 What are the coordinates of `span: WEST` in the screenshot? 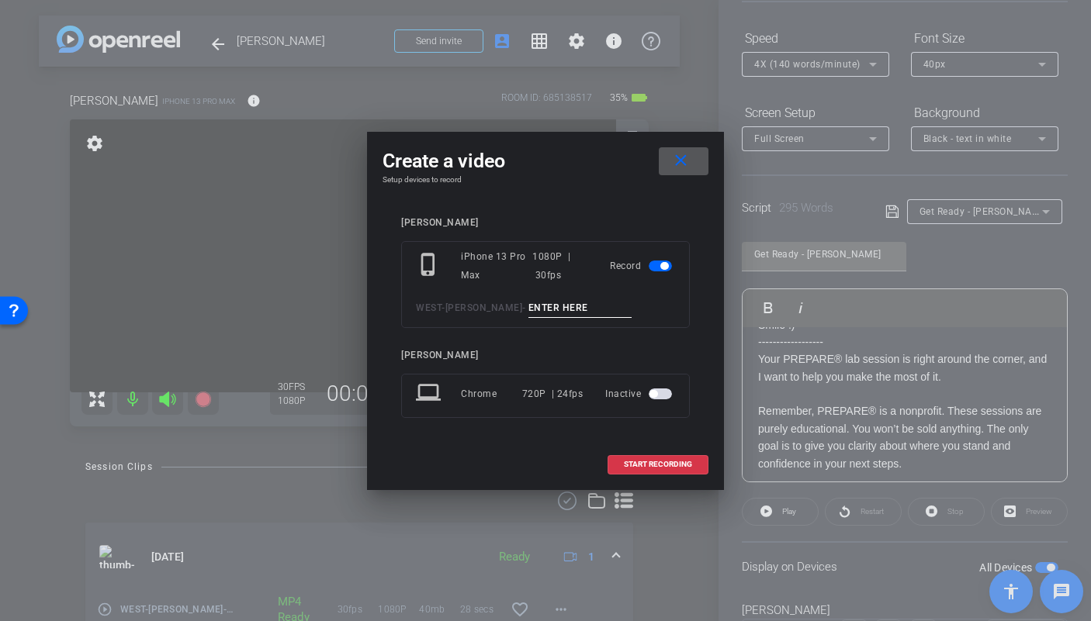 It's located at (428, 308).